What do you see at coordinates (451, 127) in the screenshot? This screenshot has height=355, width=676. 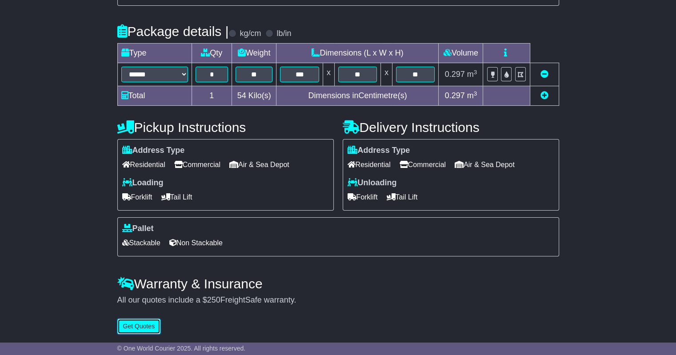 I see `h4: Delivery Instructions` at bounding box center [451, 127].